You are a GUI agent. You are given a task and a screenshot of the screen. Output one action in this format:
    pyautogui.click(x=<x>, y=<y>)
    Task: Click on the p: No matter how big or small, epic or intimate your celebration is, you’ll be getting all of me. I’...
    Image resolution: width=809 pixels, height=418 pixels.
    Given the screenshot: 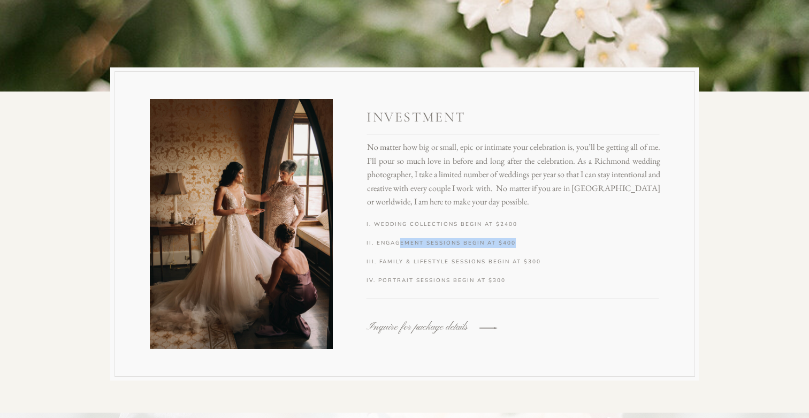 What is the action you would take?
    pyautogui.click(x=514, y=170)
    